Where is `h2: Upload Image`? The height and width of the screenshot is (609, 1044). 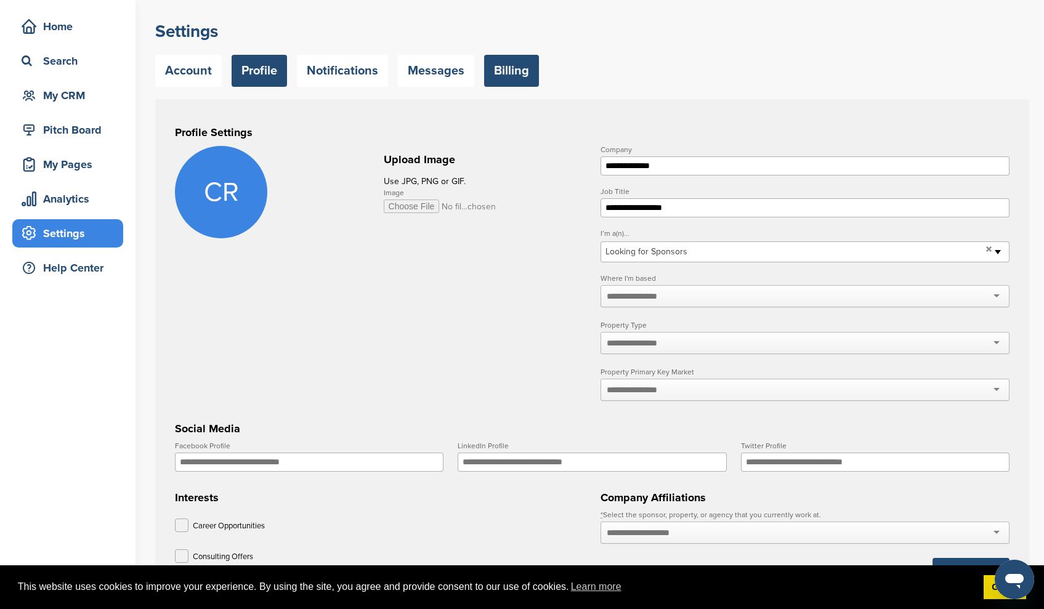 h2: Upload Image is located at coordinates (484, 160).